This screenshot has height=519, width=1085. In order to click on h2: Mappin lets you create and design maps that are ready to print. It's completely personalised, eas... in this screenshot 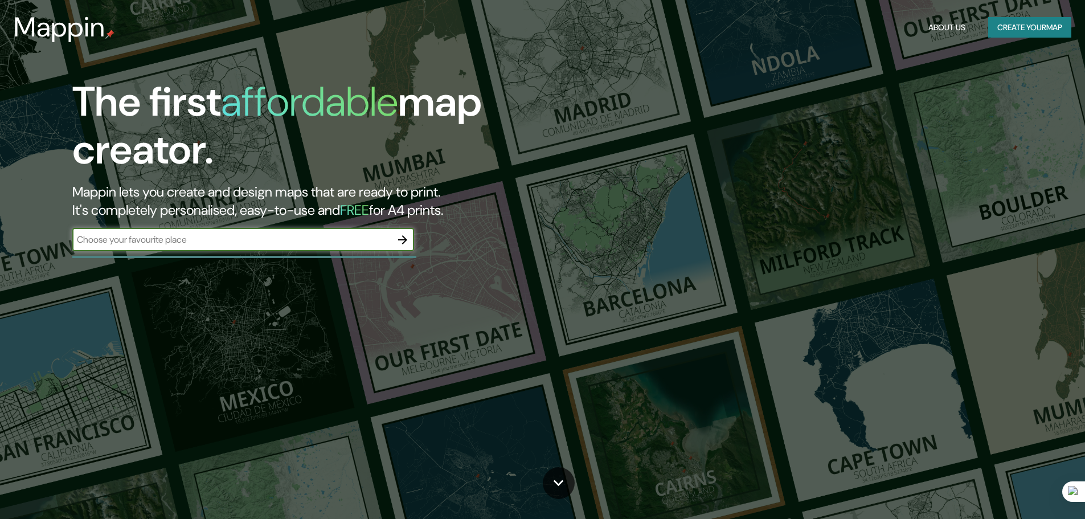, I will do `click(343, 201)`.